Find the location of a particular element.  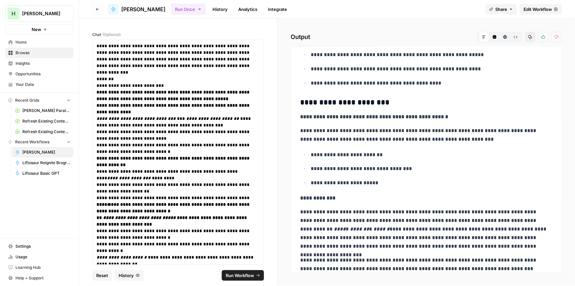

span: Usage is located at coordinates (43, 256).